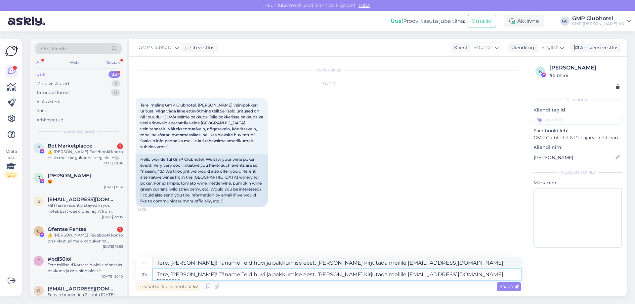 Image resolution: width=635 pixels, height=304 pixels. Describe the element at coordinates (54, 49) in the screenshot. I see `span: Otsi kliente` at that location.